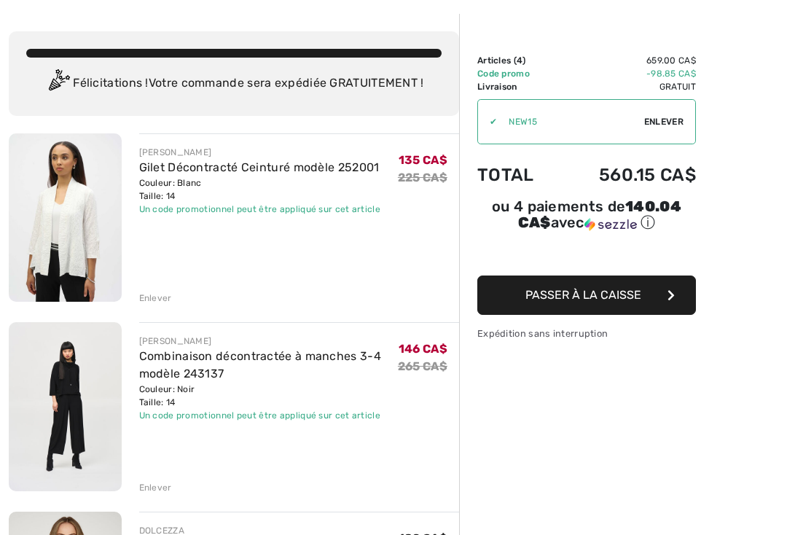 This screenshot has height=535, width=787. Describe the element at coordinates (587, 295) in the screenshot. I see `button: Passer à la caisse` at that location.